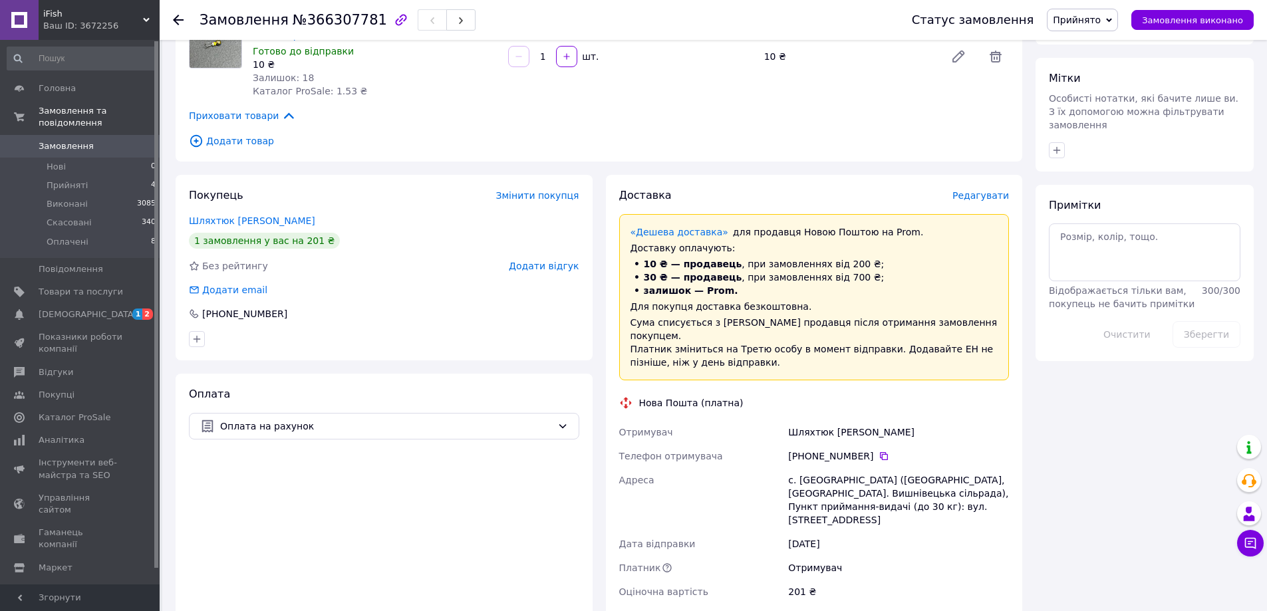 The image size is (1267, 611). What do you see at coordinates (693, 264) in the screenshot?
I see `span: 10 ₴ — продавець` at bounding box center [693, 264].